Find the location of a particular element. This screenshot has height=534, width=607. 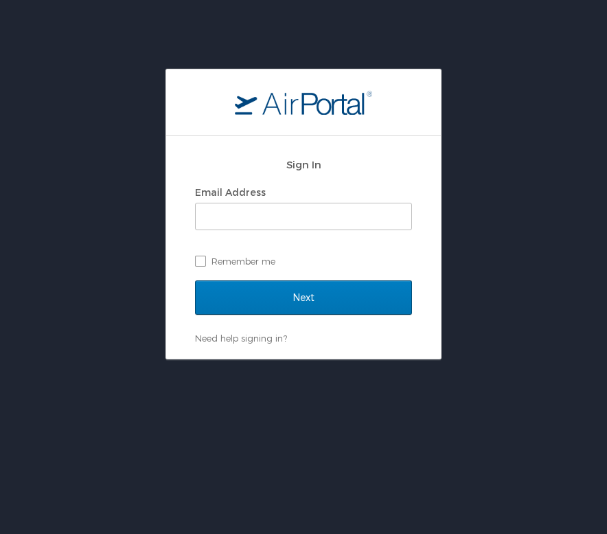

img: logo is located at coordinates (304, 102).